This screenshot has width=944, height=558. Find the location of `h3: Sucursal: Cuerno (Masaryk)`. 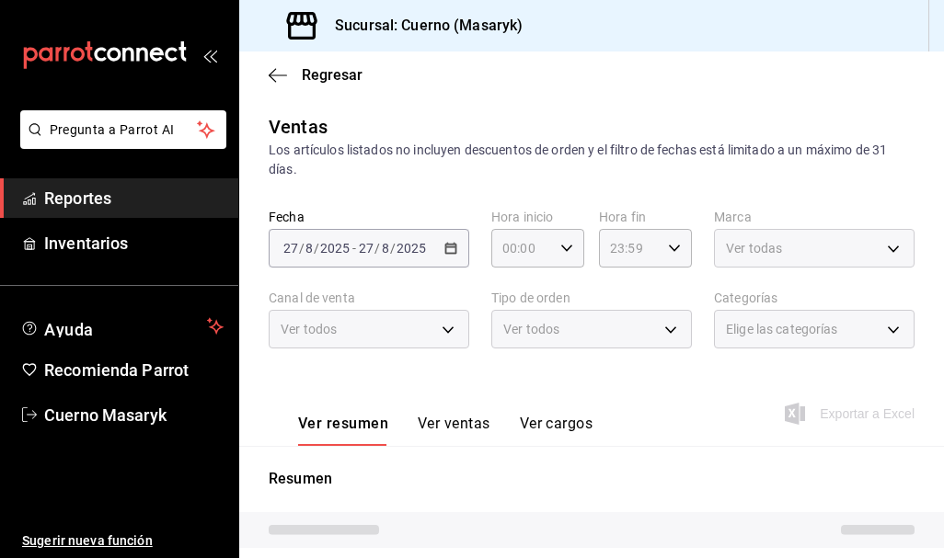

h3: Sucursal: Cuerno (Masaryk) is located at coordinates (421, 26).